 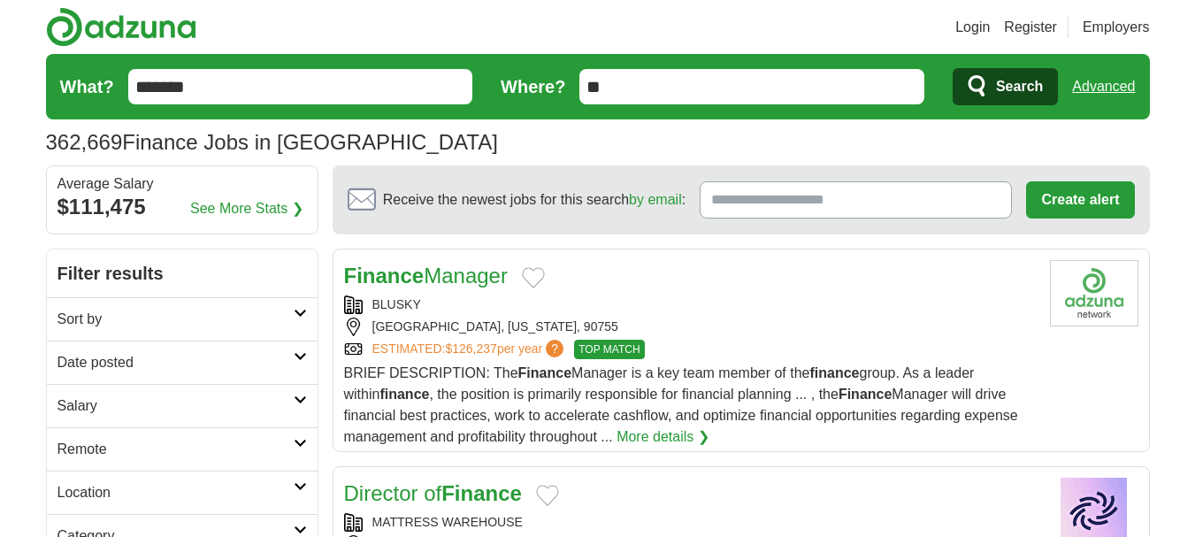 What do you see at coordinates (425, 275) in the screenshot?
I see `a: FinanceManager` at bounding box center [425, 275].